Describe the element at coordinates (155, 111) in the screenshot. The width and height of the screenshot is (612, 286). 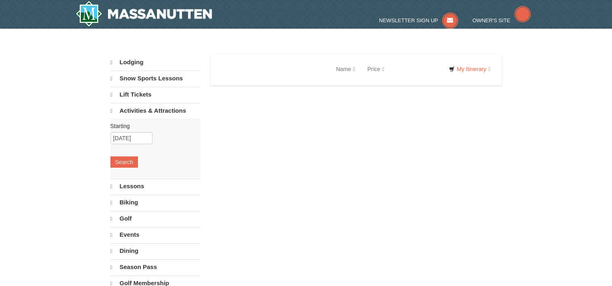
I see `a: Activities & Attractions` at that location.